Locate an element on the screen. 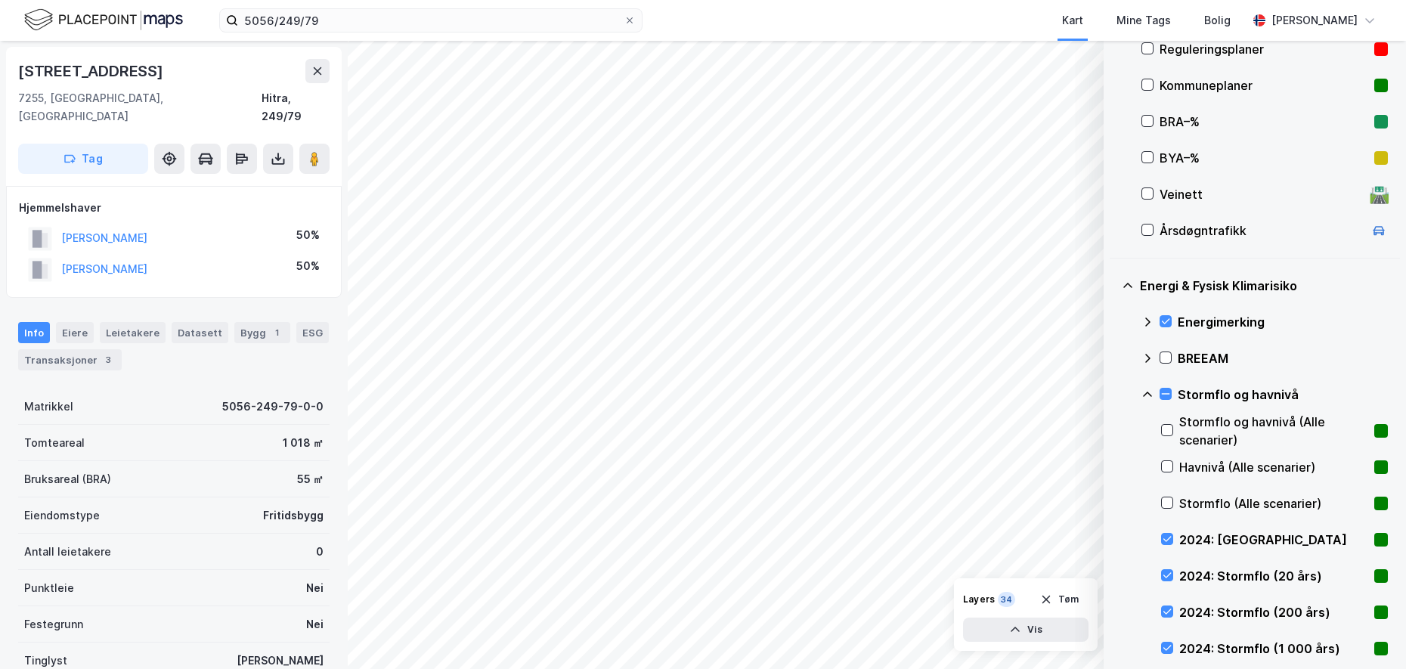  div: Eiere is located at coordinates (75, 333).